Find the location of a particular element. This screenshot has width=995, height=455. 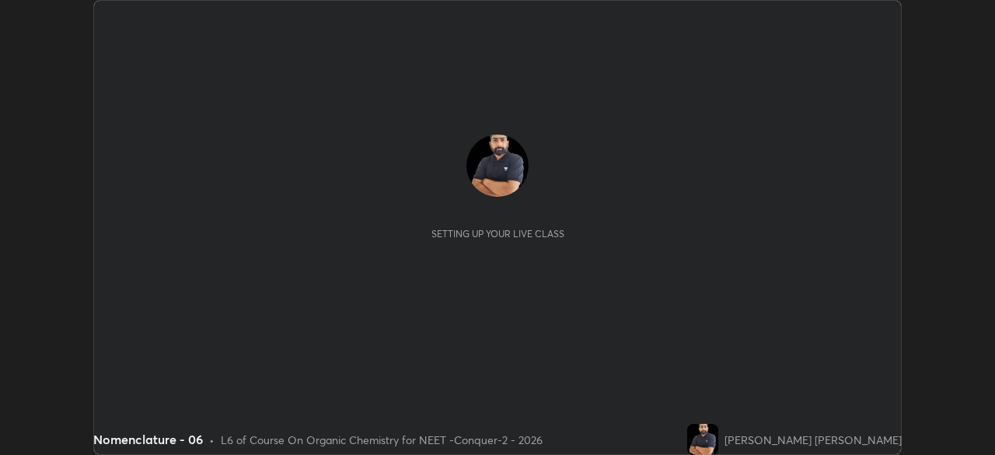

div: Setting up your live class is located at coordinates (498, 233).